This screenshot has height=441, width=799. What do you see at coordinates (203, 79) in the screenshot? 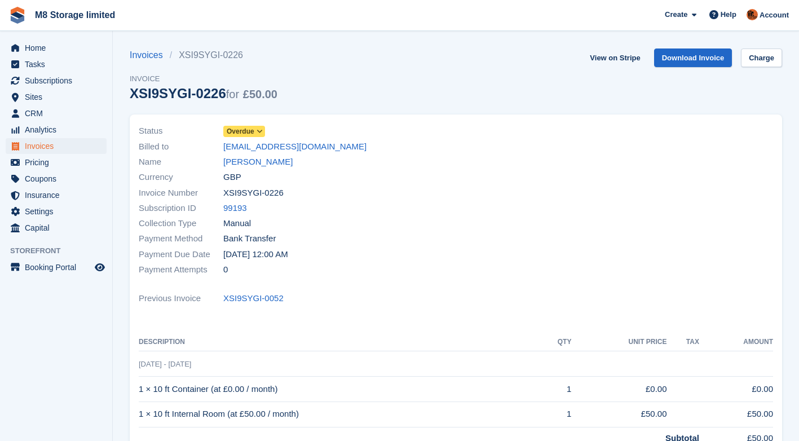
I see `span: Invoice` at bounding box center [203, 79].